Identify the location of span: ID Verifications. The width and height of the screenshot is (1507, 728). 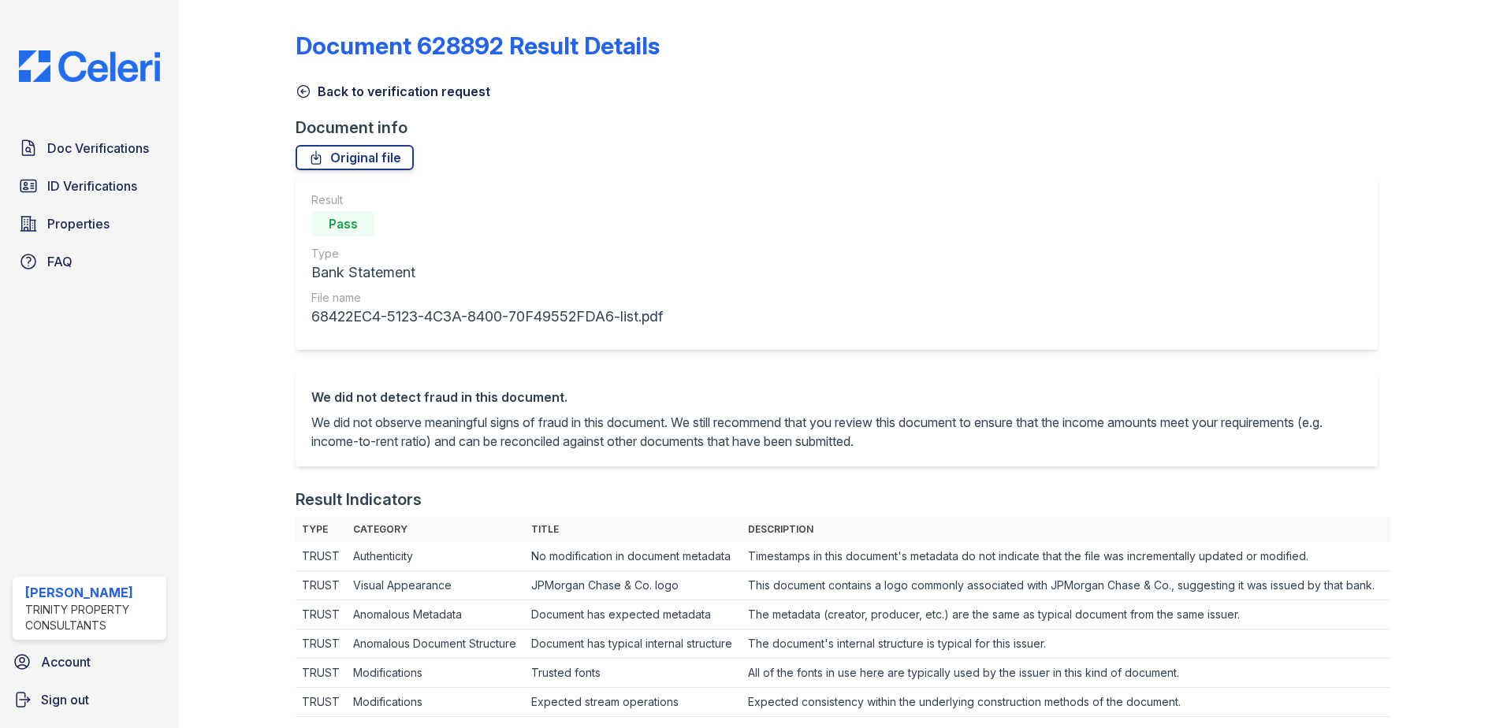
(92, 186).